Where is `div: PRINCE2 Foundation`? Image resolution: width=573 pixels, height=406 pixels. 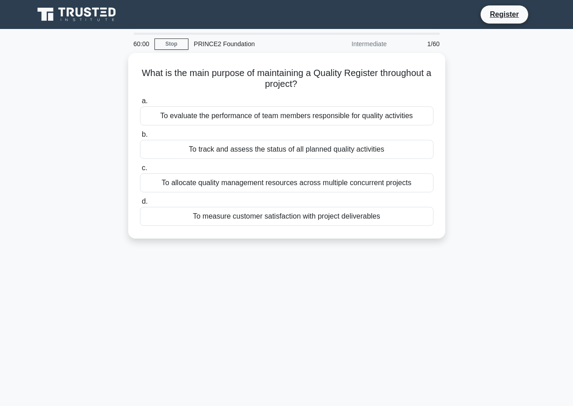
div: PRINCE2 Foundation is located at coordinates (250, 44).